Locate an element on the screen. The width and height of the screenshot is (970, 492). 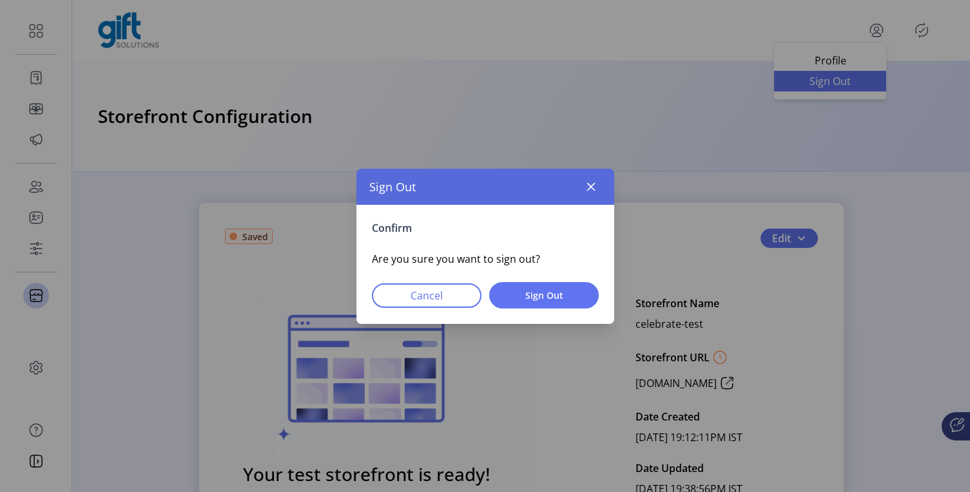
button: Cancel is located at coordinates (426, 295).